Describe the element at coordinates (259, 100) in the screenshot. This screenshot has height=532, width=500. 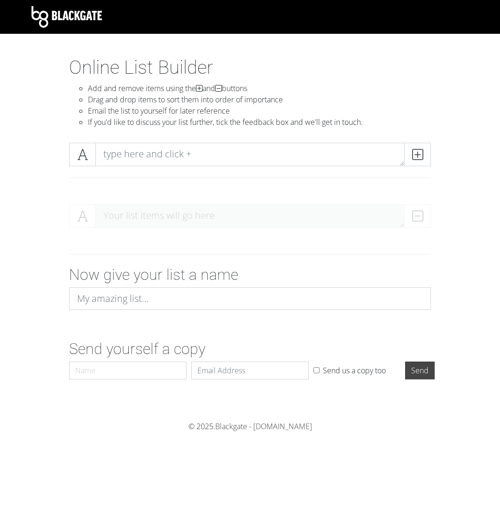
I see `li: Drag and drop items to sort them into order of importance` at that location.